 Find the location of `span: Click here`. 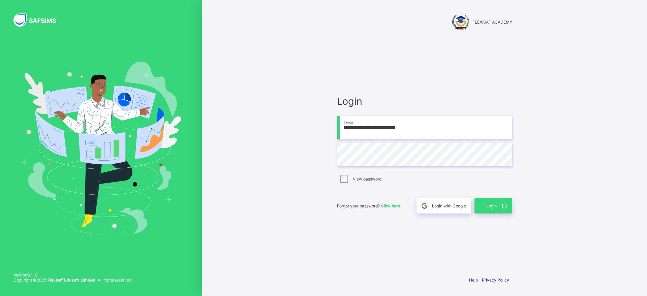

span: Click here is located at coordinates (390, 206).